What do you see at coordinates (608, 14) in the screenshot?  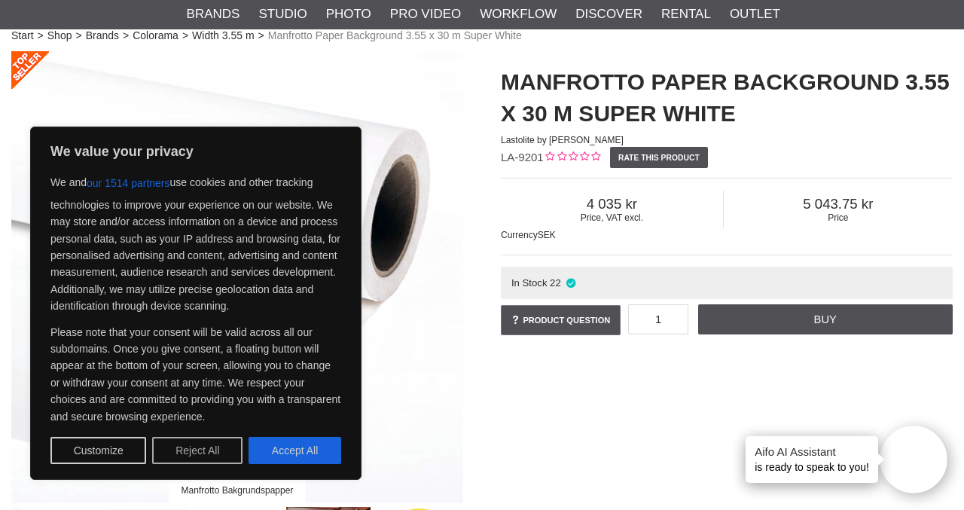 I see `a: Discover` at bounding box center [608, 14].